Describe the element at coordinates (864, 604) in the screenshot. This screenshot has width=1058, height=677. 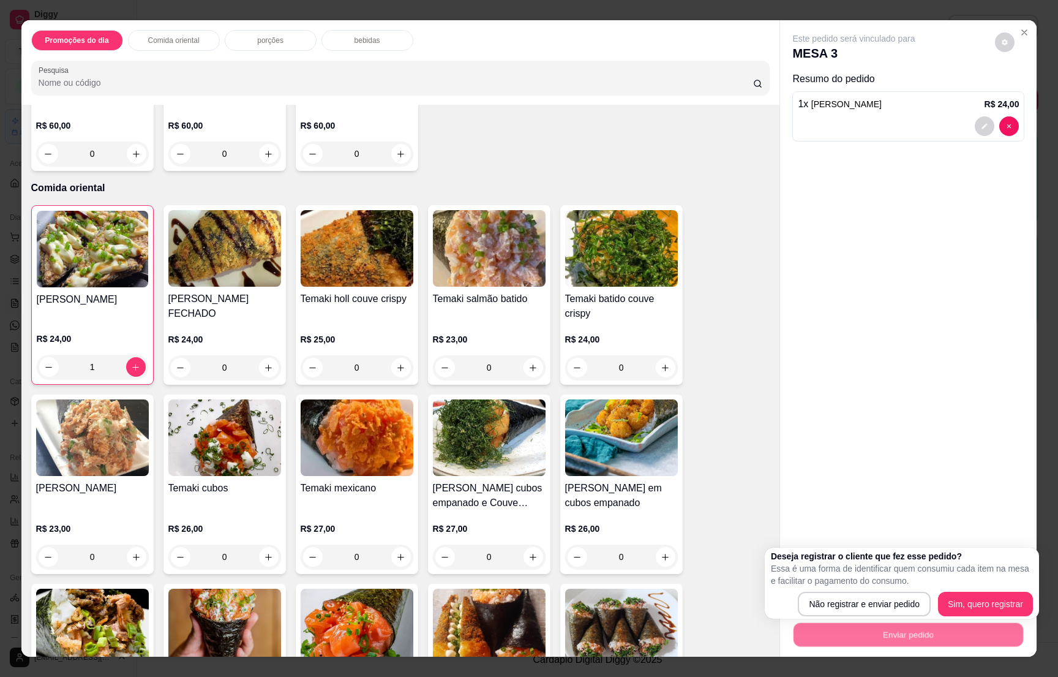
I see `button: Não registrar e enviar pedido` at that location.